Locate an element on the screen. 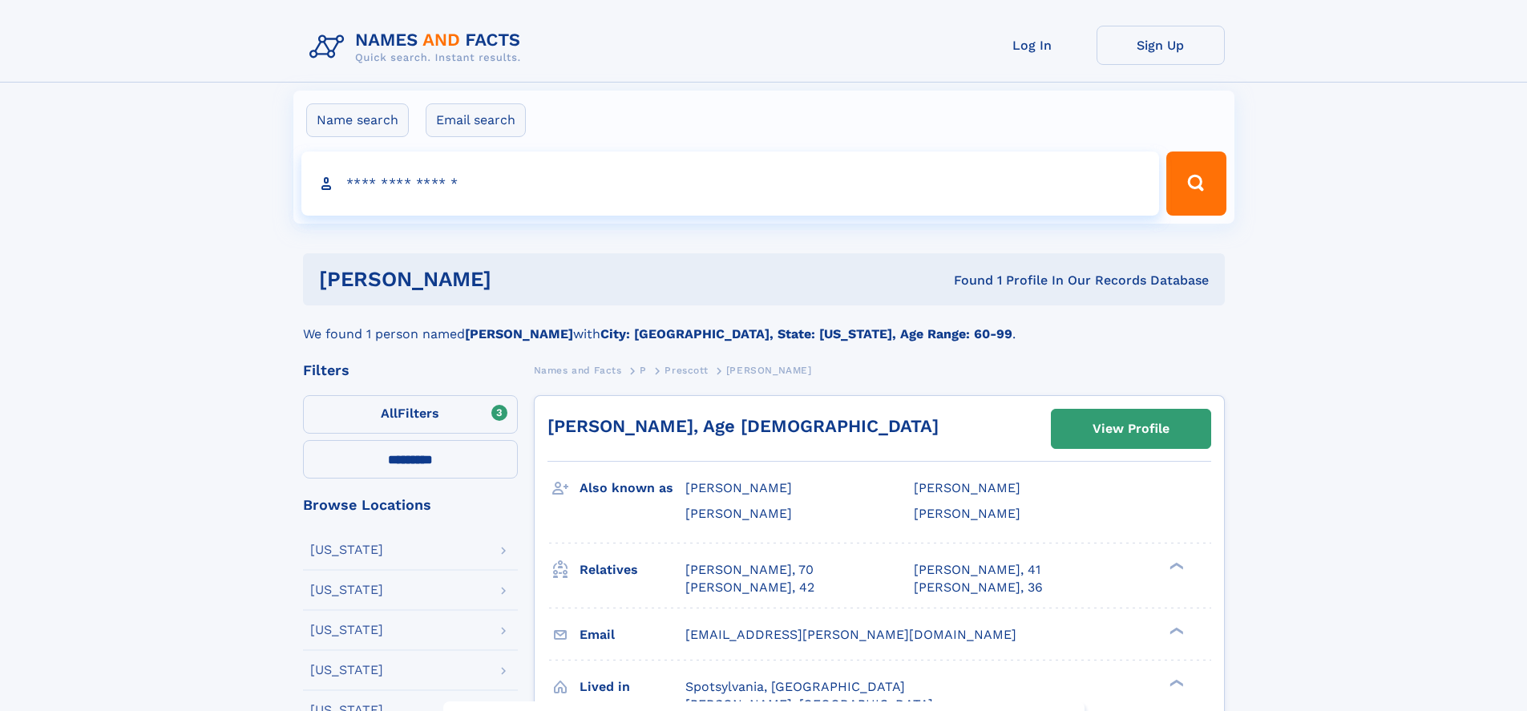 Image resolution: width=1527 pixels, height=711 pixels. div: We found 1 person named with . is located at coordinates (764, 325).